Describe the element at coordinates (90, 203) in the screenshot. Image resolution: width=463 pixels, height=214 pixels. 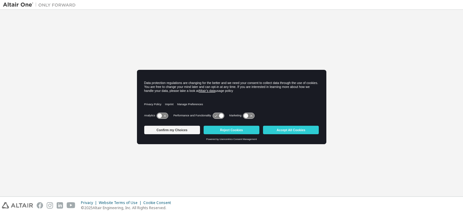
I see `div: Privacy` at that location.